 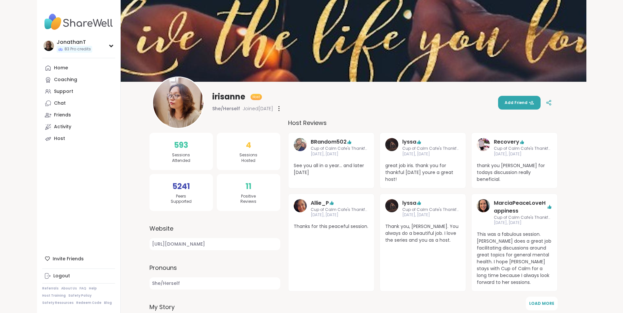 I want to click on span: Positive Reviews, so click(x=248, y=199).